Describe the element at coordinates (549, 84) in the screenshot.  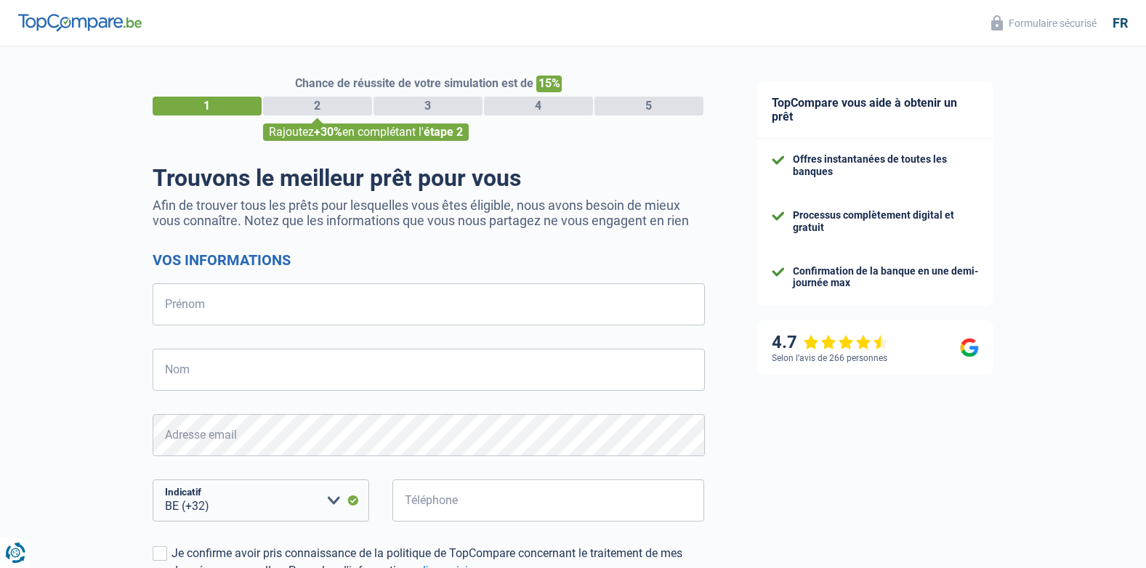
I see `span: 15%` at that location.